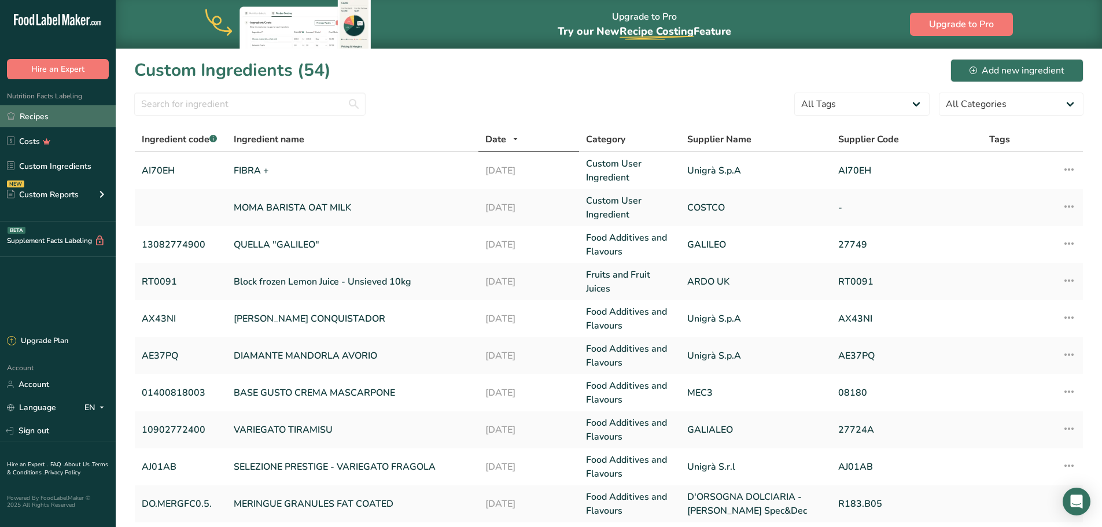  I want to click on button: Upgrade to Pro, so click(962, 24).